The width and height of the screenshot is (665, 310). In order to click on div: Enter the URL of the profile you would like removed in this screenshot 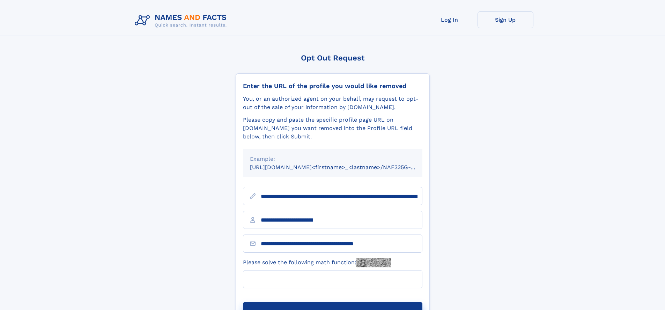, I will do `click(333, 86)`.